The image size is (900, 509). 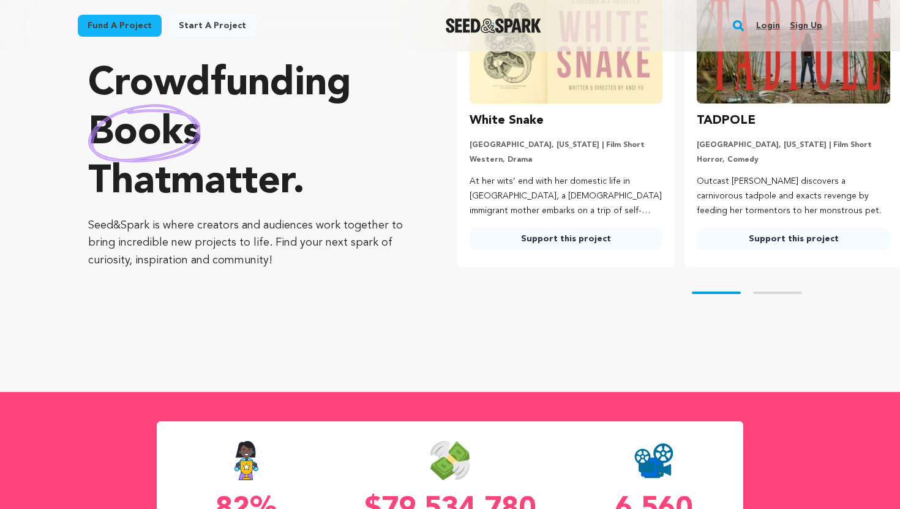 I want to click on a: Seed&Spark Homepage, so click(x=494, y=26).